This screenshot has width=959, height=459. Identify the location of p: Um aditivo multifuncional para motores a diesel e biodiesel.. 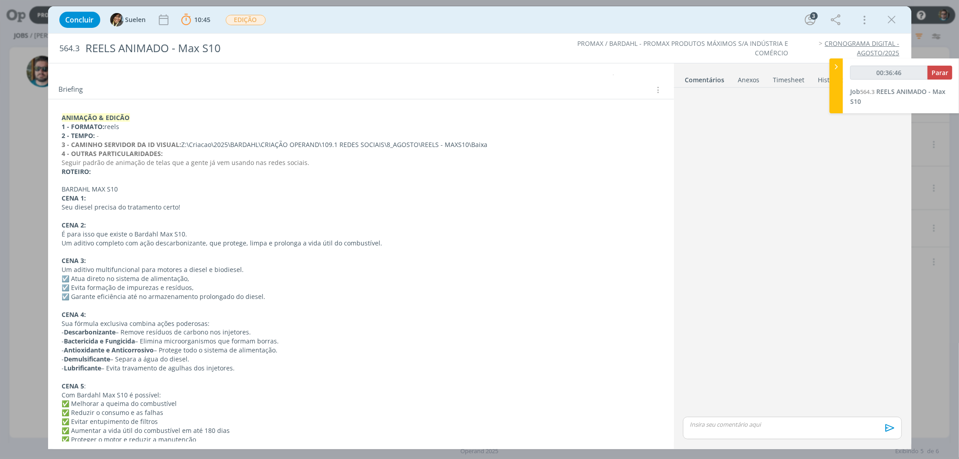
(361, 270).